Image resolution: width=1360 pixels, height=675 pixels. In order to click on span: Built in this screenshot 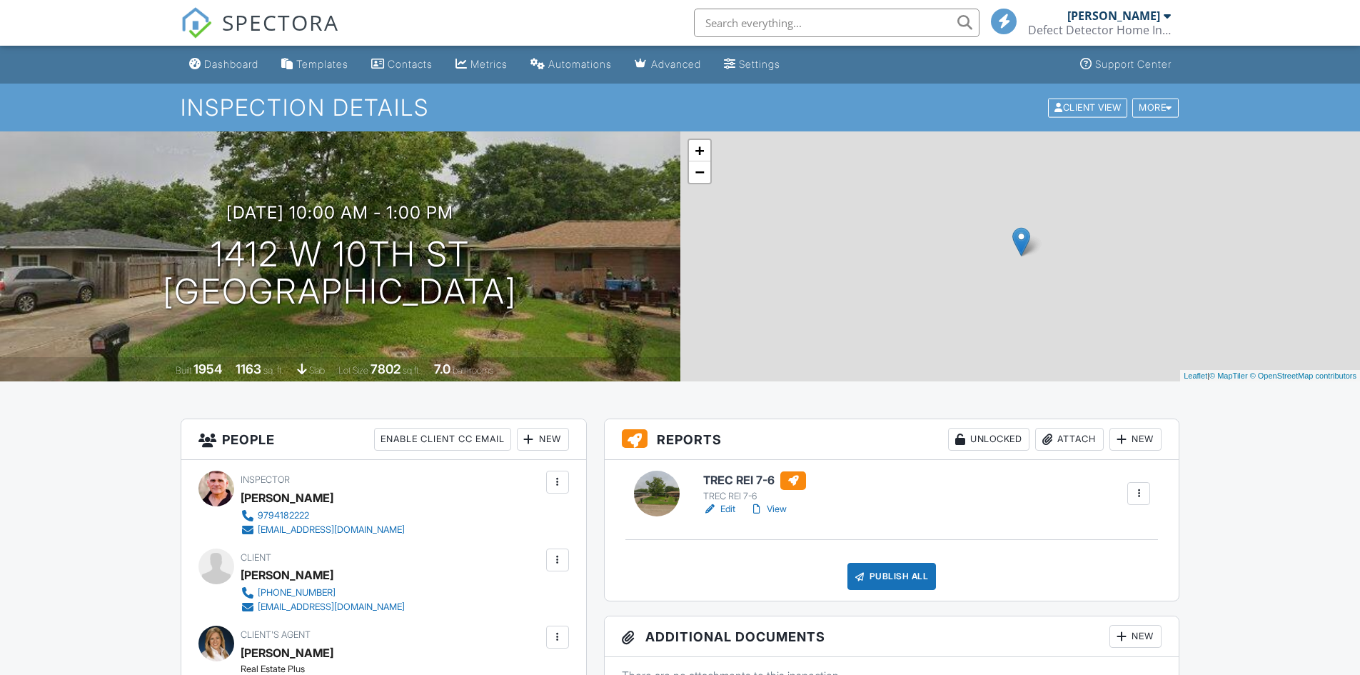, I will do `click(183, 370)`.